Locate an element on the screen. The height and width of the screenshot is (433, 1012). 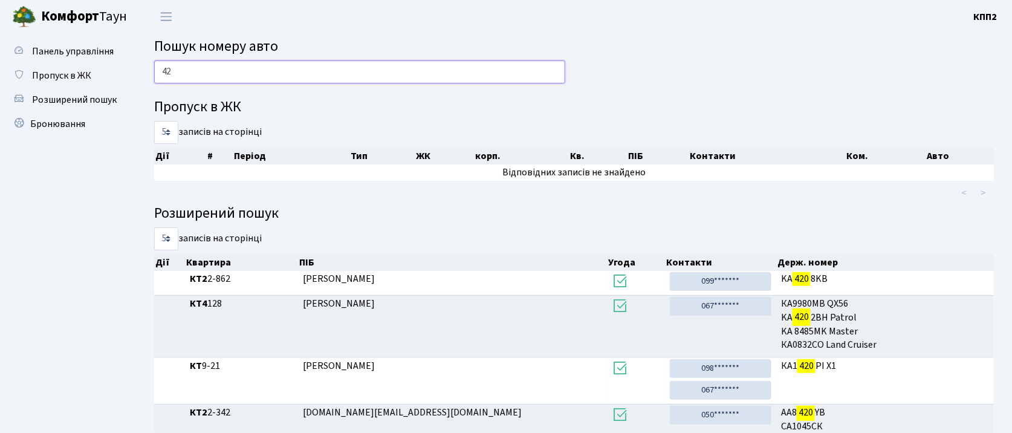
span: Розширений пошук is located at coordinates (74, 100).